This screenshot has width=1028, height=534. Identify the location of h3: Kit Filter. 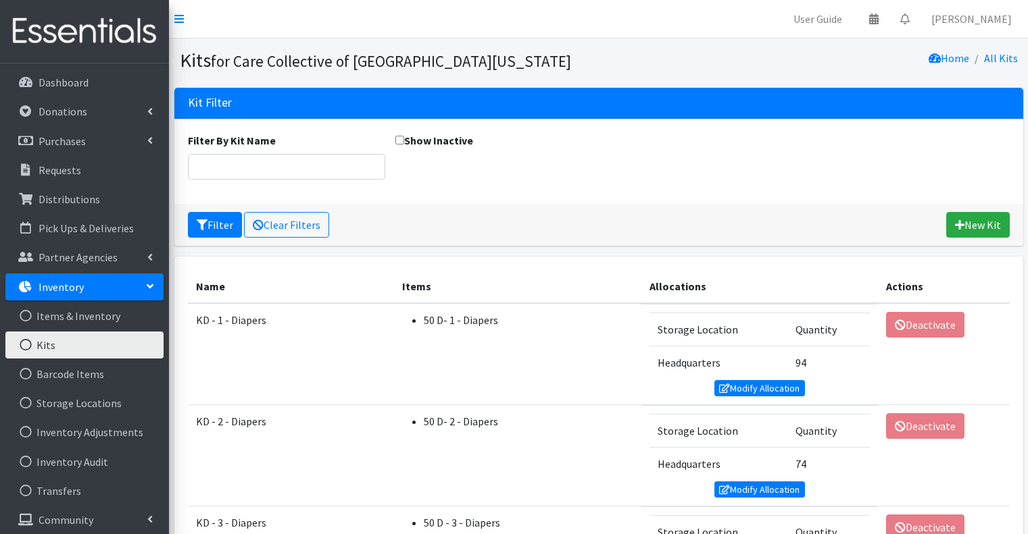
(209, 103).